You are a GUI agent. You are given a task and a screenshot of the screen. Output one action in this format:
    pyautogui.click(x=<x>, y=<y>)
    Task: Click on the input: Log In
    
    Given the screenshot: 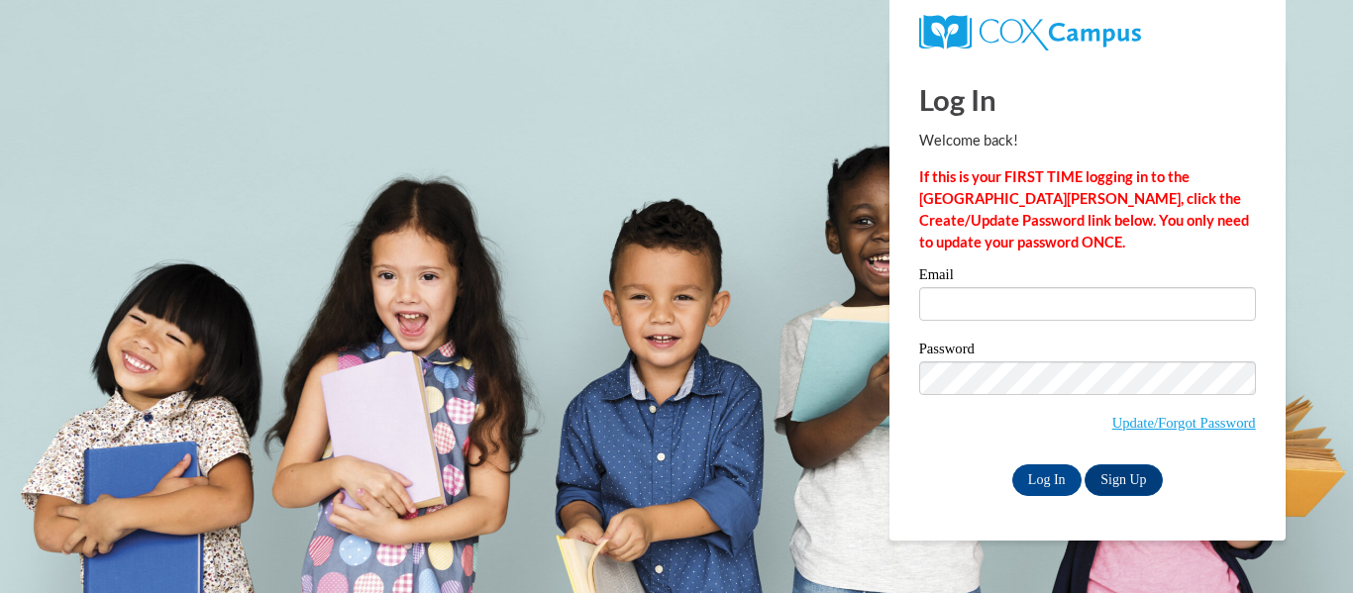 What is the action you would take?
    pyautogui.click(x=1047, y=480)
    